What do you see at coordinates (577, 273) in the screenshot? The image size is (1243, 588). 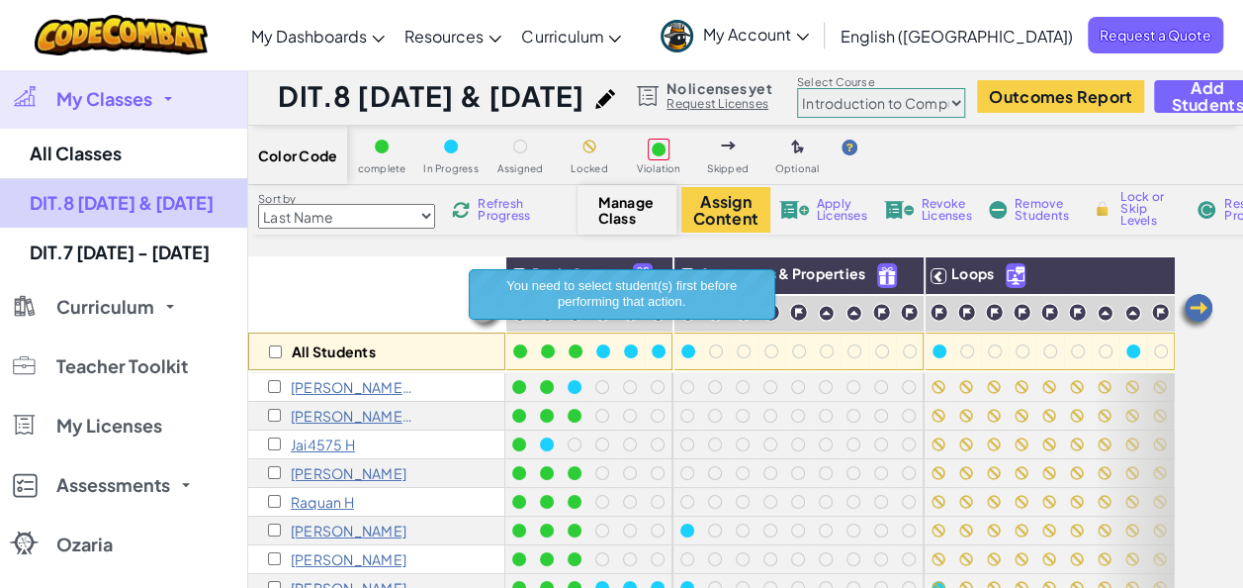 I see `span: Basic Syntax` at bounding box center [577, 273].